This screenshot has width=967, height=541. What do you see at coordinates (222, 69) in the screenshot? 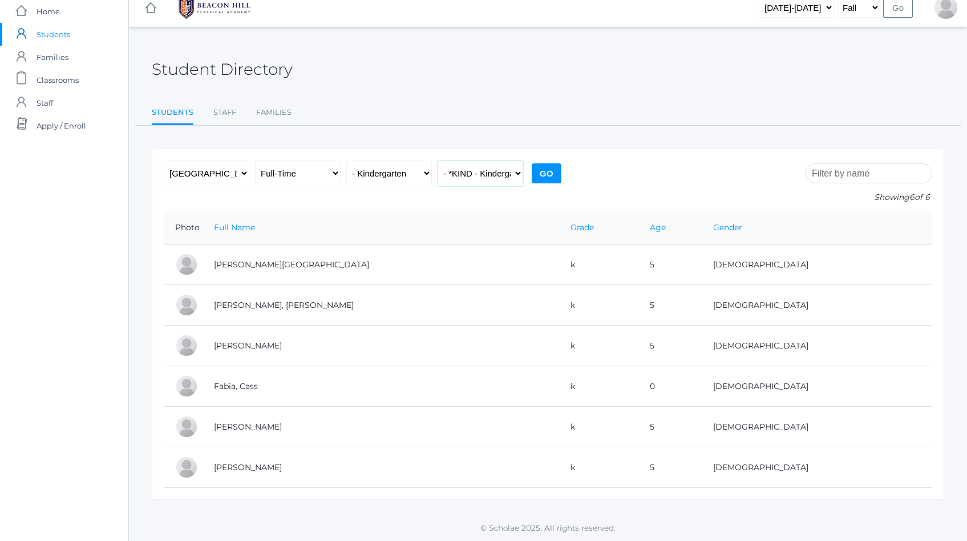
I see `h2: Student Directory` at bounding box center [222, 69].